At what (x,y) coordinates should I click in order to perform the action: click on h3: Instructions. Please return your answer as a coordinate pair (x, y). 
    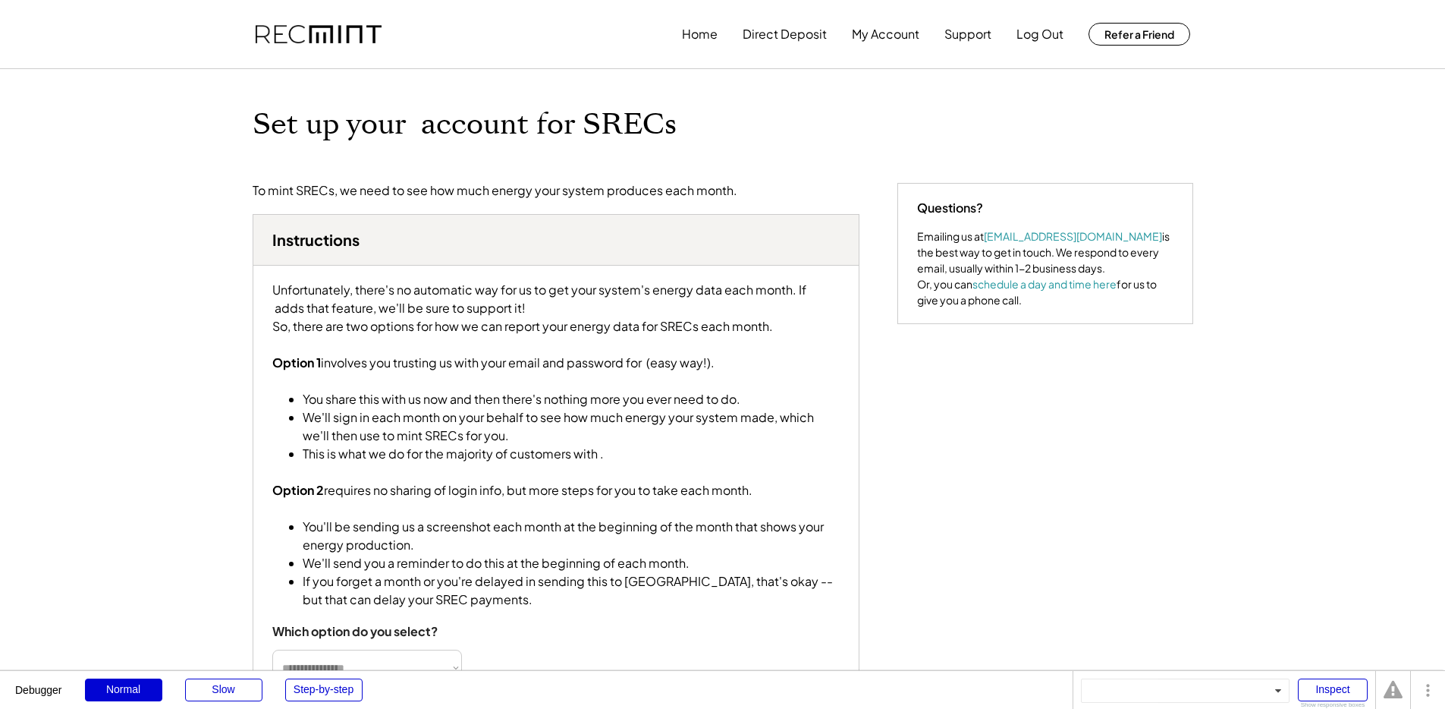
    Looking at the image, I should click on (316, 240).